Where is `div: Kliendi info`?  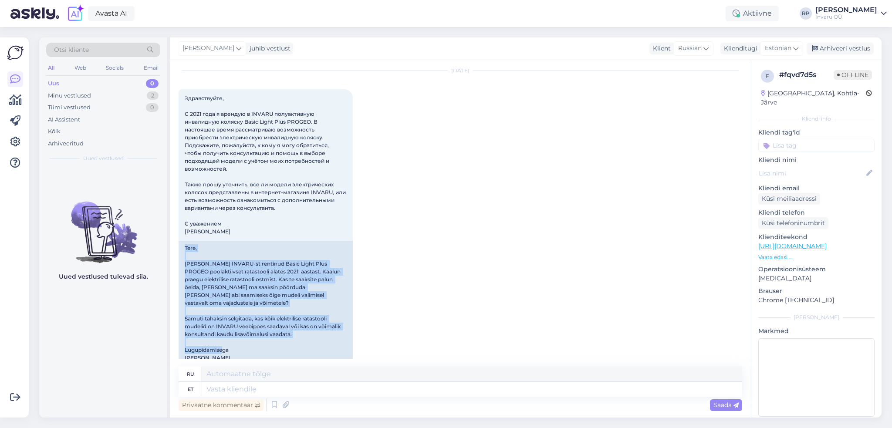 div: Kliendi info is located at coordinates (817, 119).